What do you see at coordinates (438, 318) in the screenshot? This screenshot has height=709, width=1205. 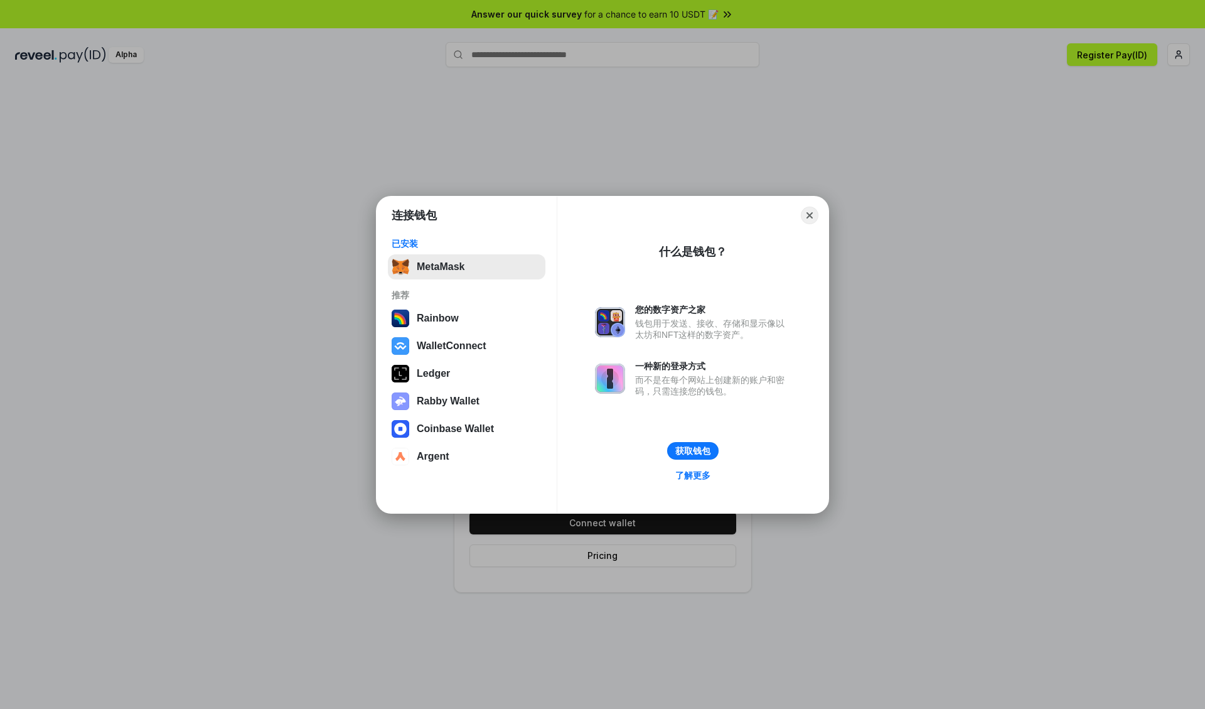 I see `div: Rainbow` at bounding box center [438, 318].